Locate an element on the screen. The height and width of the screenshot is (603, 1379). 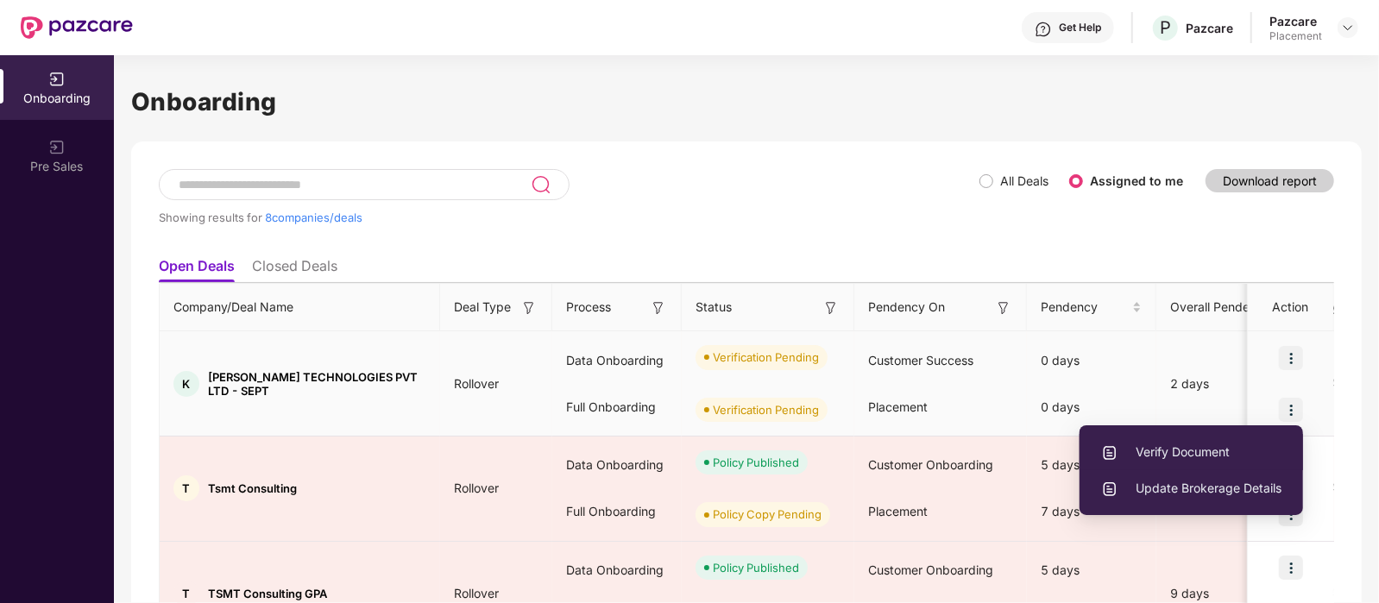
th: Action is located at coordinates (1291, 307).